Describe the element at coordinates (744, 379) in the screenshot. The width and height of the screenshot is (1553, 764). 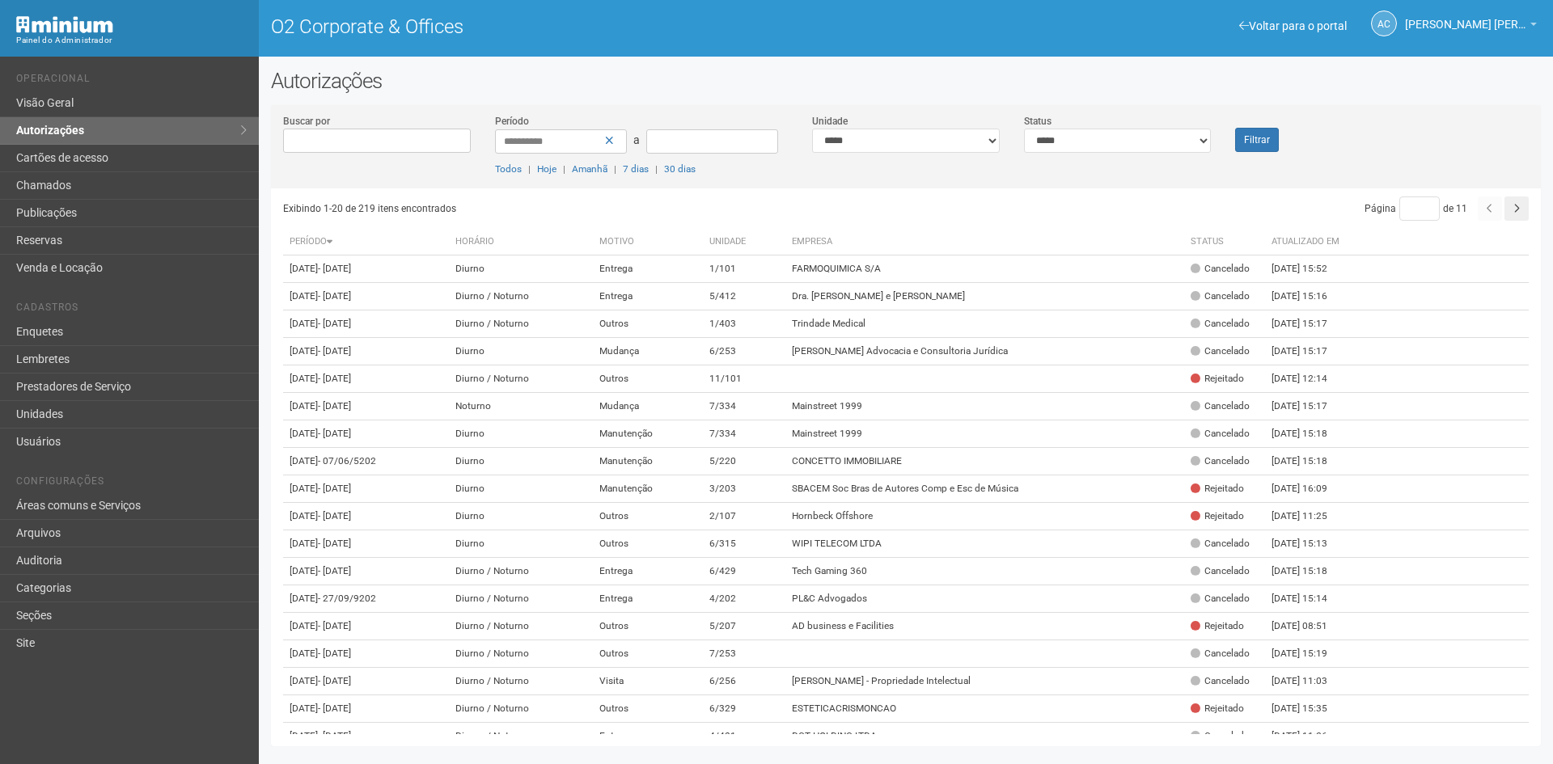
I see `td: 11/101` at that location.